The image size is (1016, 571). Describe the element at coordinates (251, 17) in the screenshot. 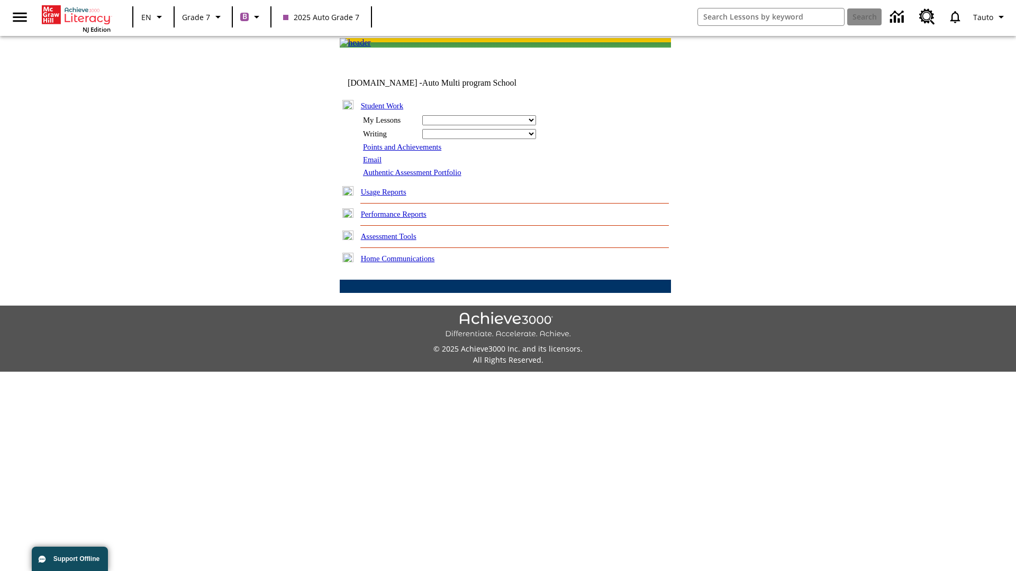

I see `button: Boost Class color is purple. Change class color` at that location.